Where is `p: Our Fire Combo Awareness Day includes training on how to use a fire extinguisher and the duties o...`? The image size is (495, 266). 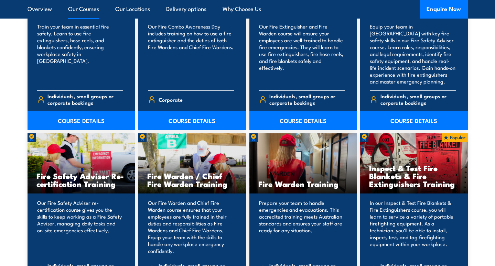
p: Our Fire Combo Awareness Day includes training on how to use a fire extinguisher and the duties o... is located at coordinates (191, 54).